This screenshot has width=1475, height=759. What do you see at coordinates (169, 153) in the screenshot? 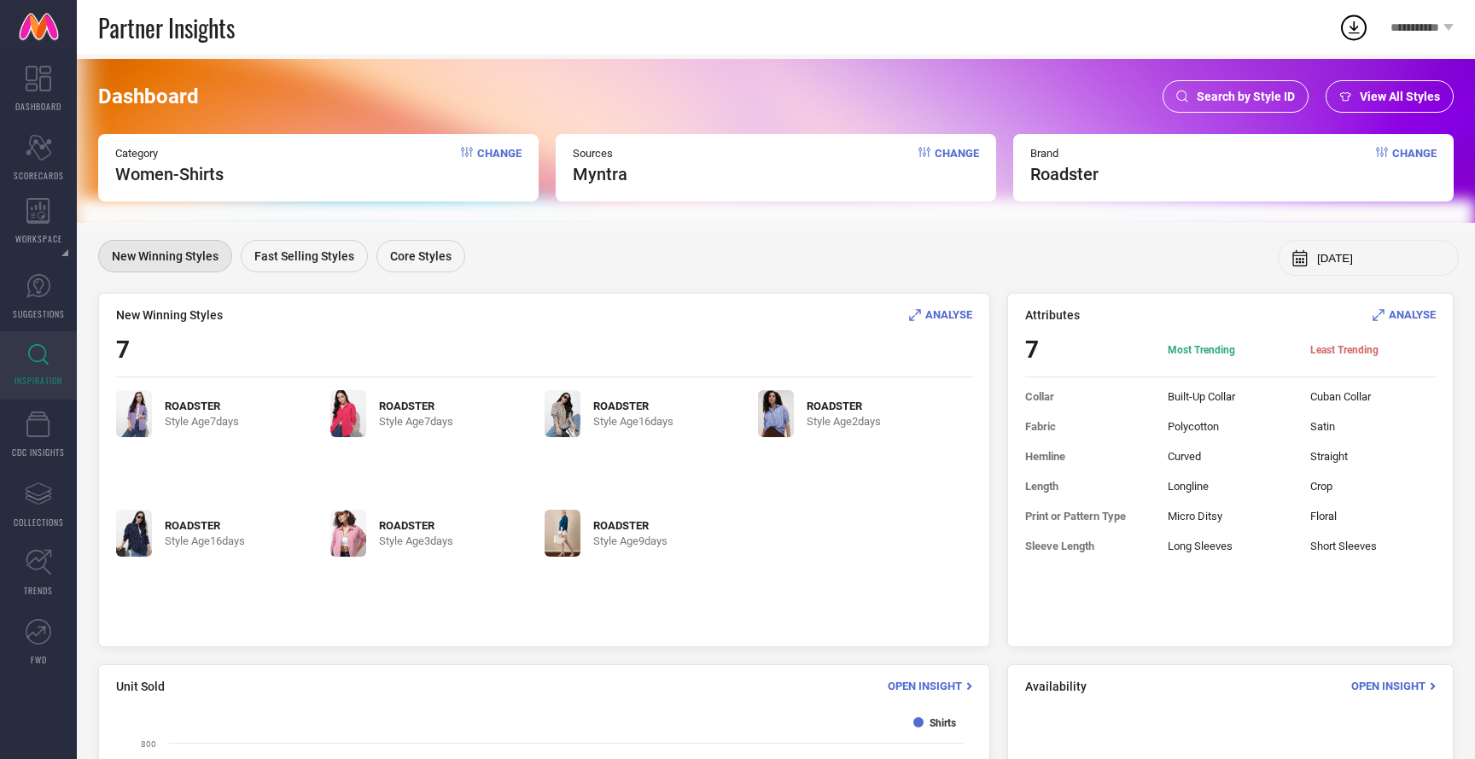
I see `span: Category` at bounding box center [169, 153].